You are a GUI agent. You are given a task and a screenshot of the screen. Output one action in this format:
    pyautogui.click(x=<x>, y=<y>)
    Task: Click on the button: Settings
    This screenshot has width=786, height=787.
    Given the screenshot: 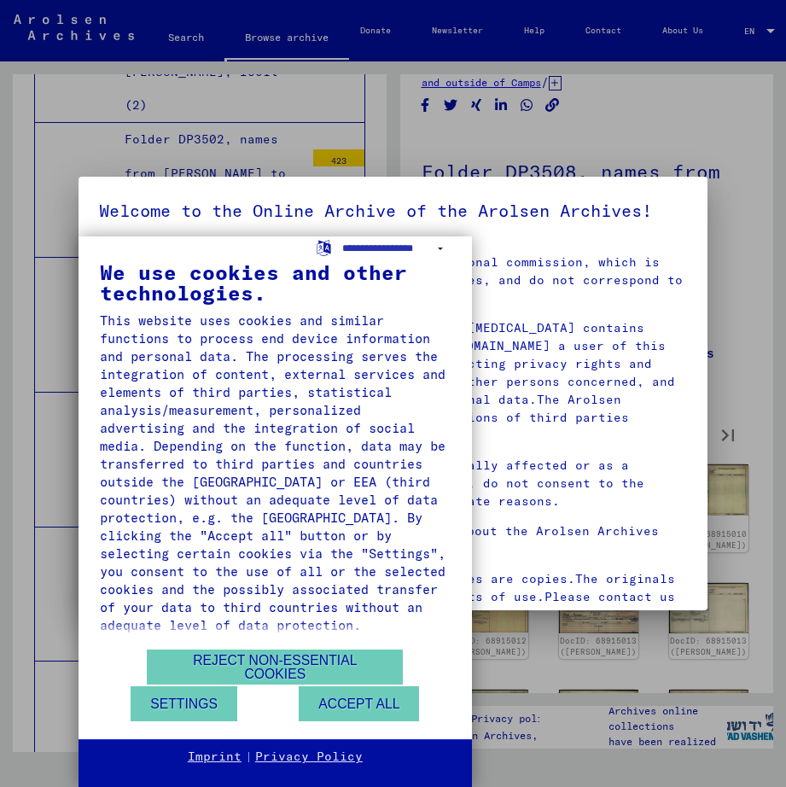 What is the action you would take?
    pyautogui.click(x=183, y=703)
    